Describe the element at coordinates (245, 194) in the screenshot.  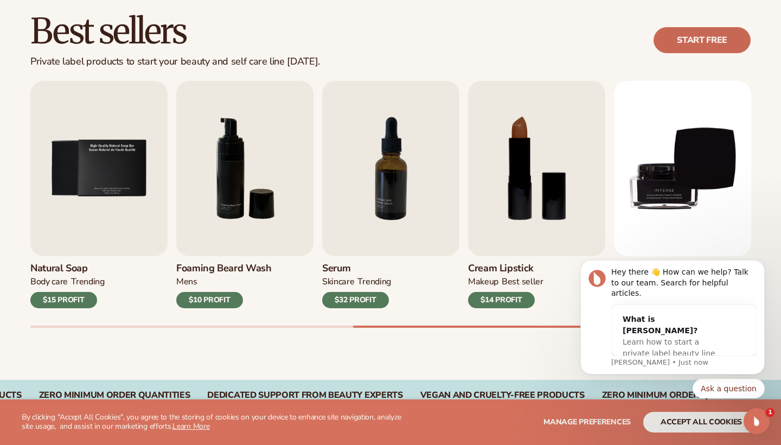
I see `a: 6 / 9` at that location.